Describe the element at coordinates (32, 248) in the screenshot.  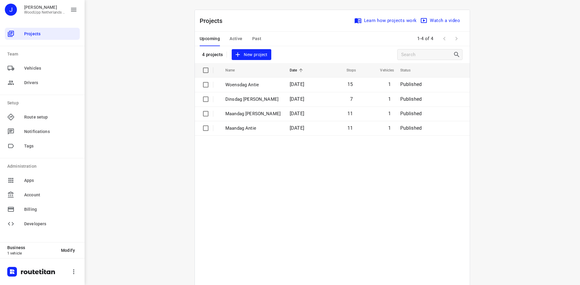
I see `p: Business` at that location.